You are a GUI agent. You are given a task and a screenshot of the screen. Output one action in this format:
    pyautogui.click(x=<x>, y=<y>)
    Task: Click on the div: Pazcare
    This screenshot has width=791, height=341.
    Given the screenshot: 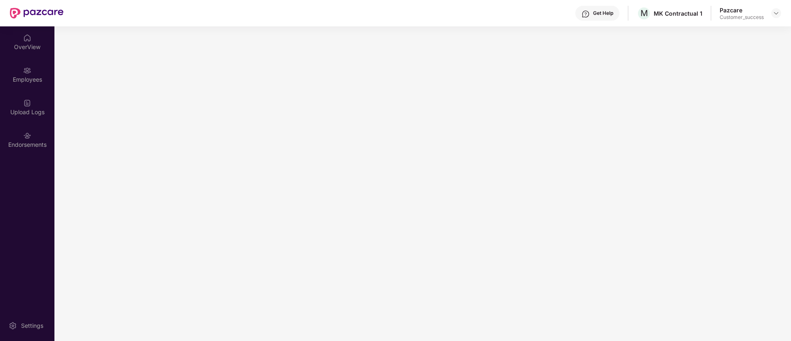 What is the action you would take?
    pyautogui.click(x=741, y=10)
    